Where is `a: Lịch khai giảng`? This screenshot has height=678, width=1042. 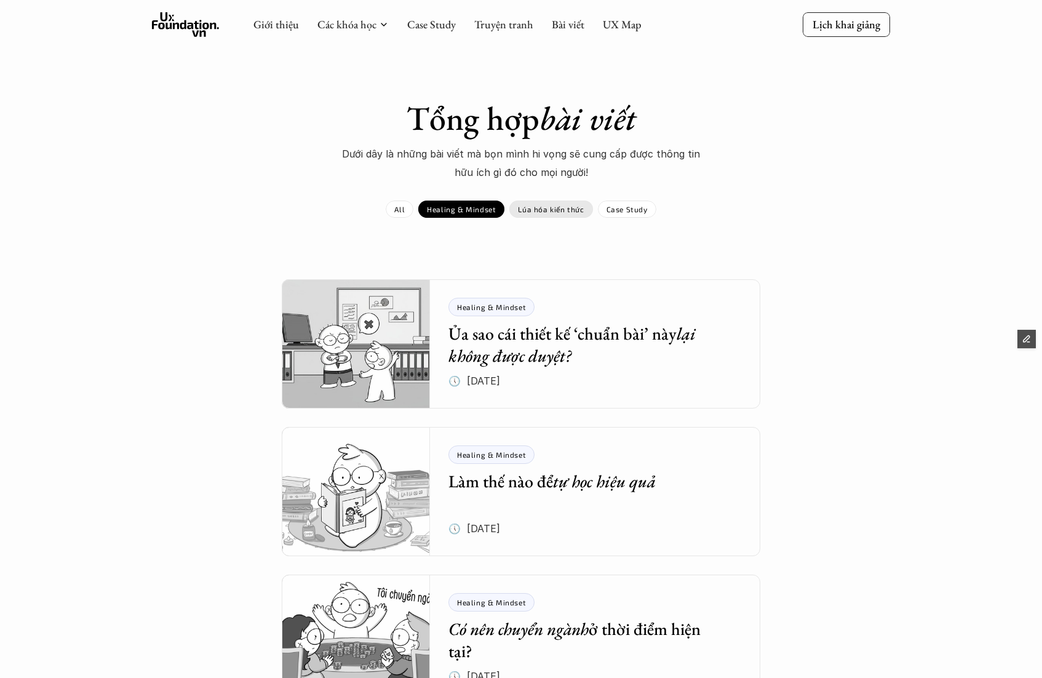 a: Lịch khai giảng is located at coordinates (847, 24).